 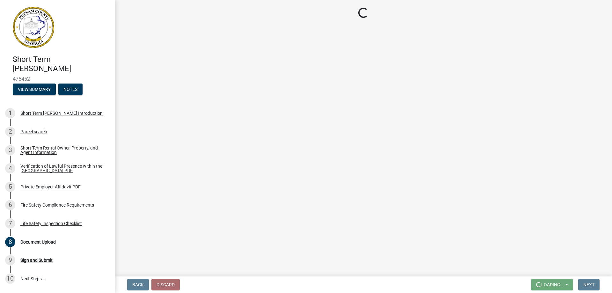 I want to click on div: Life Safety Inspection Checklist, so click(x=51, y=223).